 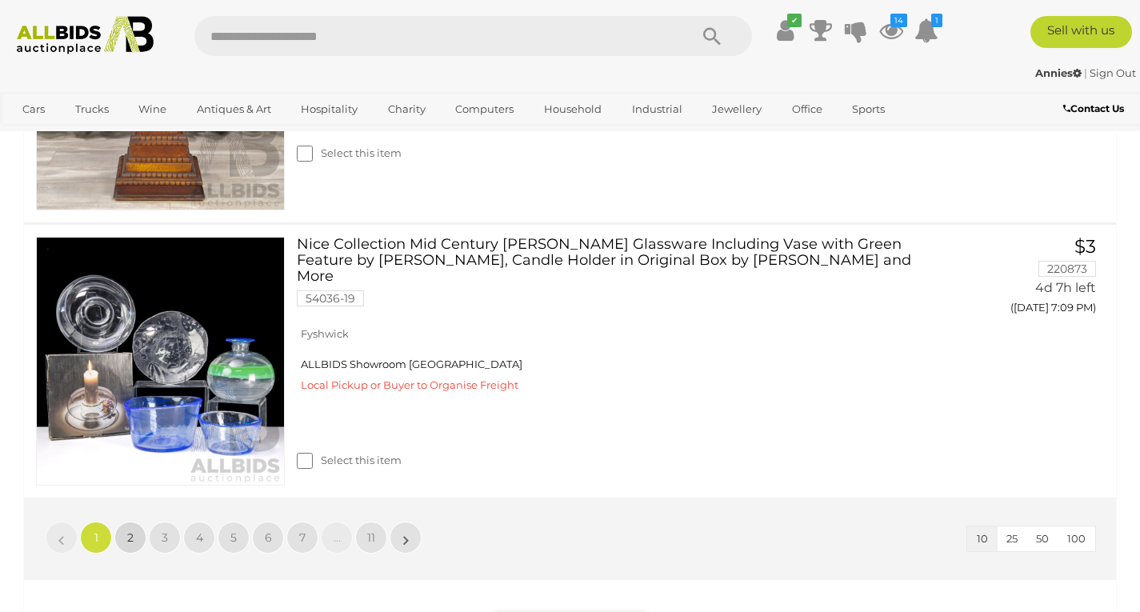 I want to click on i: 1, so click(x=937, y=20).